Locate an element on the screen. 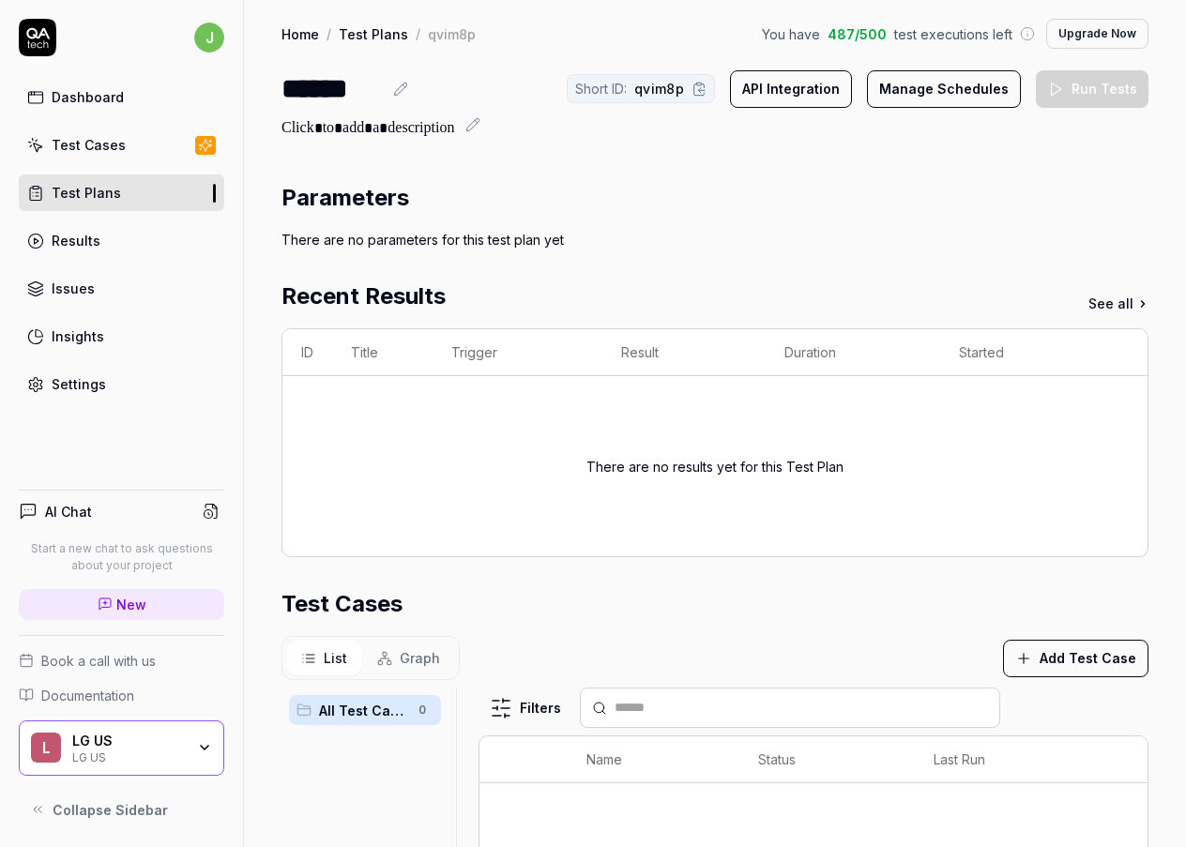 The height and width of the screenshot is (847, 1186). h4: AI Chat is located at coordinates (68, 511).